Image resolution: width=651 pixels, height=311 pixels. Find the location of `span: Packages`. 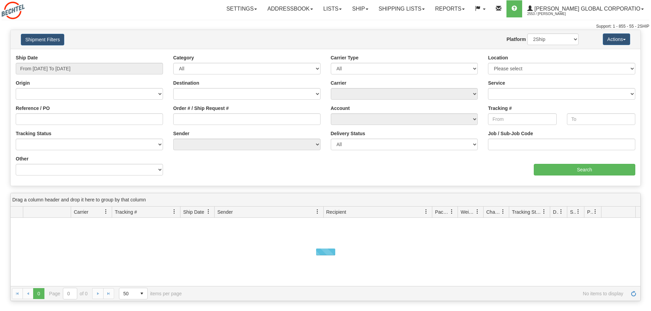

span: Packages is located at coordinates (442, 212).